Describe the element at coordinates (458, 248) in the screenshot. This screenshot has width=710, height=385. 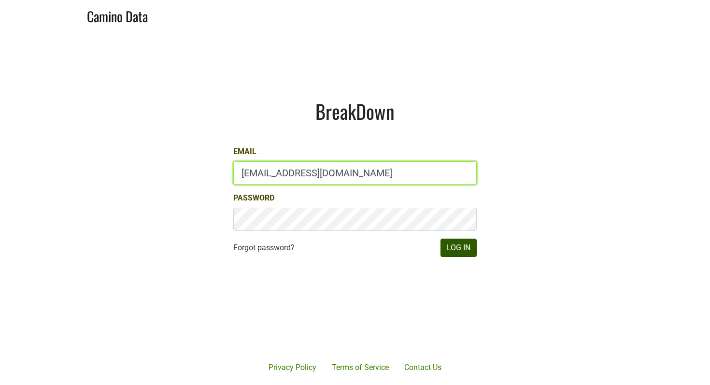
I see `button: Log In` at that location.